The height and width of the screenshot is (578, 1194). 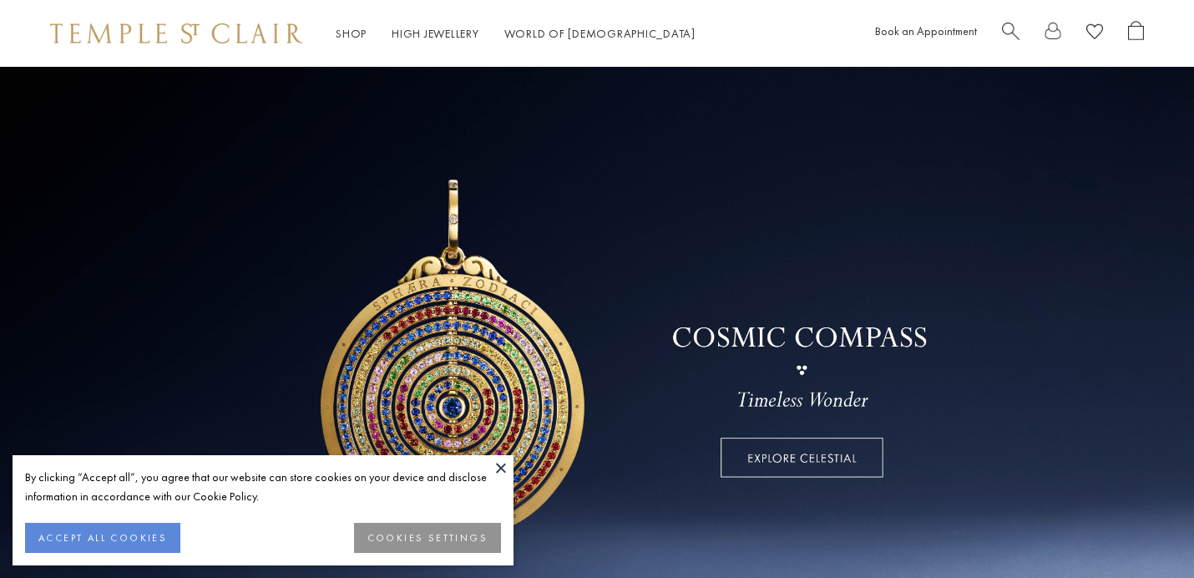 What do you see at coordinates (103, 538) in the screenshot?
I see `button: ACCEPT ALL COOKIES` at bounding box center [103, 538].